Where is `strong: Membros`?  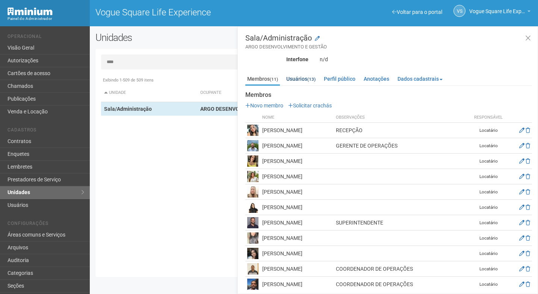
strong: Membros is located at coordinates (389, 95).